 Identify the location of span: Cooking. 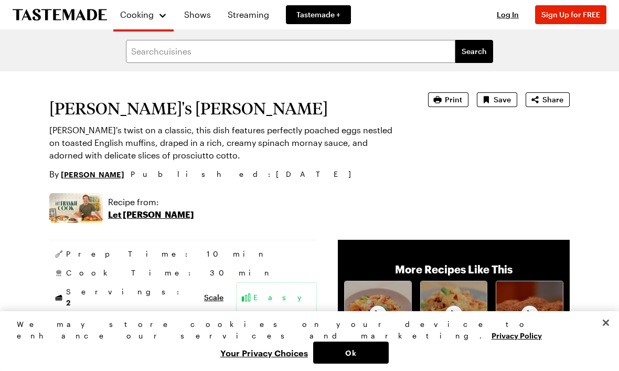
(137, 14).